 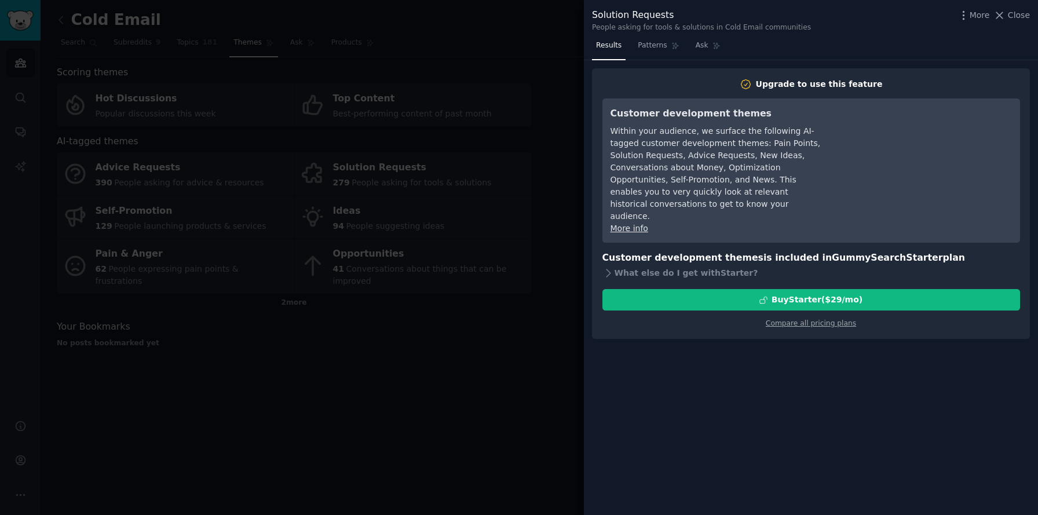 What do you see at coordinates (708, 48) in the screenshot?
I see `a: Ask` at bounding box center [708, 48].